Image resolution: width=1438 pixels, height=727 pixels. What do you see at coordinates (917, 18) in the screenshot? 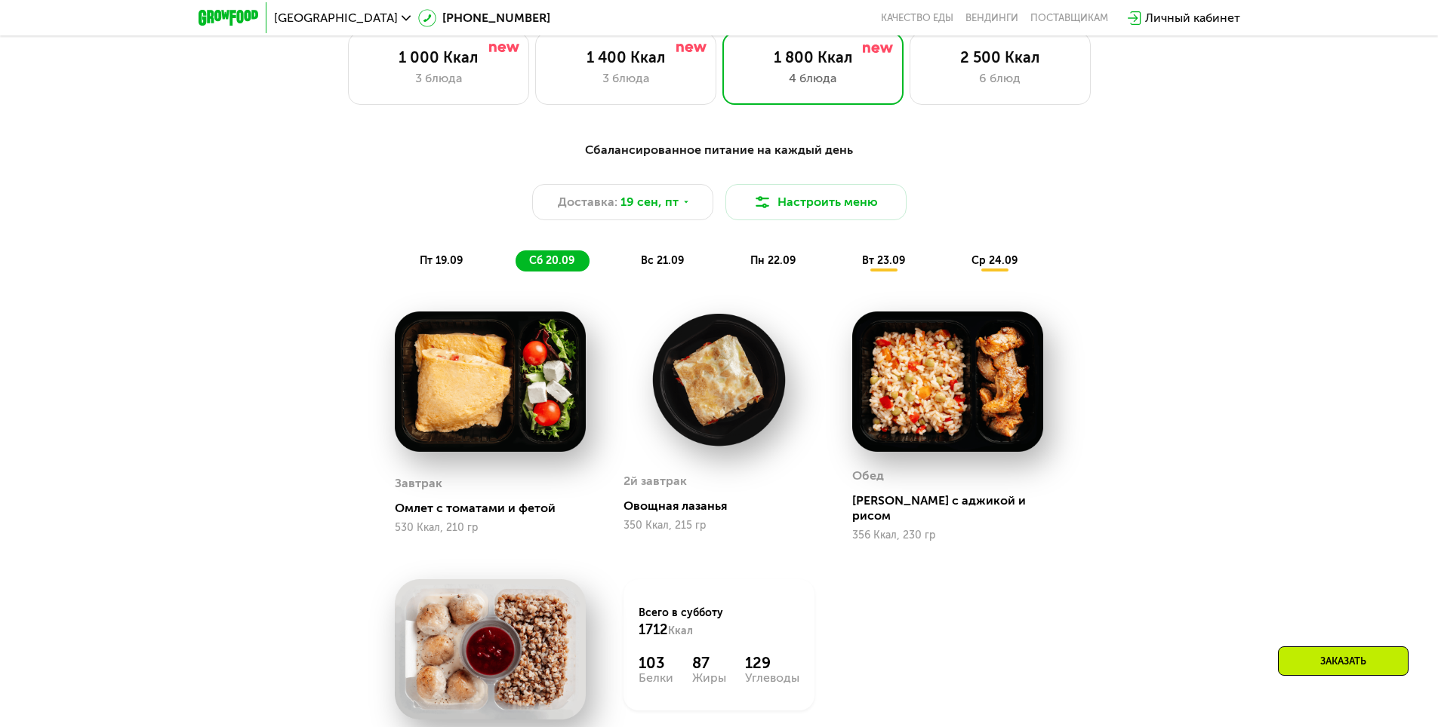
I see `a: Качество еды` at bounding box center [917, 18].